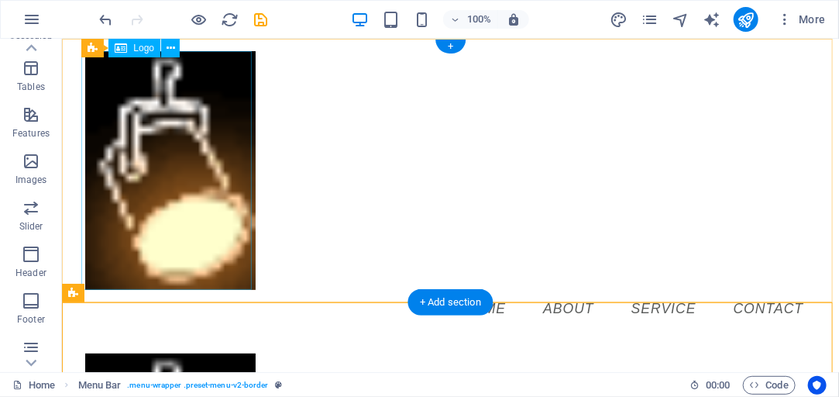 This screenshot has width=839, height=397. Describe the element at coordinates (470, 19) in the screenshot. I see `button: 100%` at that location.